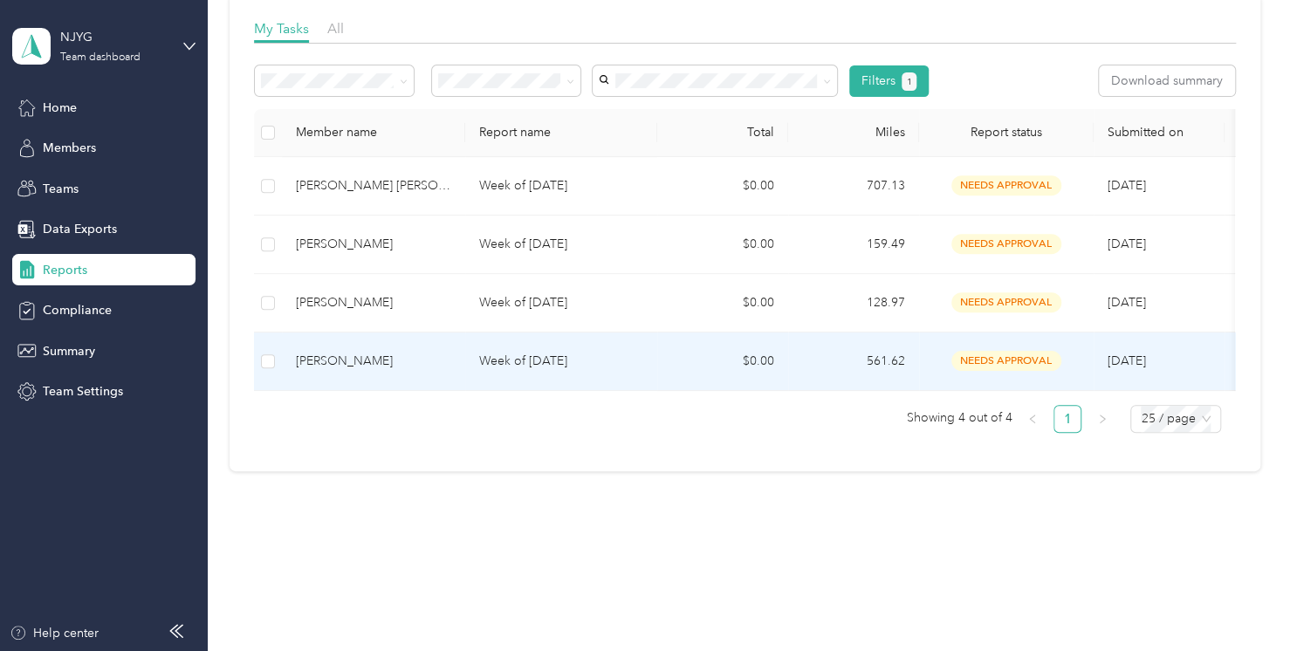 The height and width of the screenshot is (651, 1290). I want to click on th: Report name, so click(561, 133).